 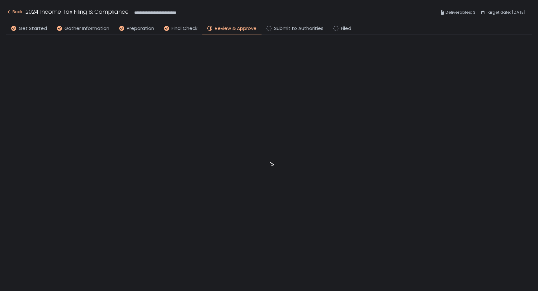 I want to click on span: Final Check, so click(x=184, y=28).